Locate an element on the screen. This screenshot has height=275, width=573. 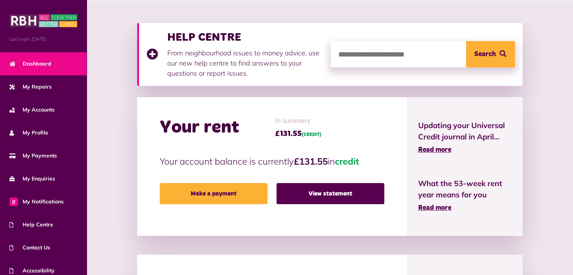
span: Contact Us is located at coordinates (30, 247).